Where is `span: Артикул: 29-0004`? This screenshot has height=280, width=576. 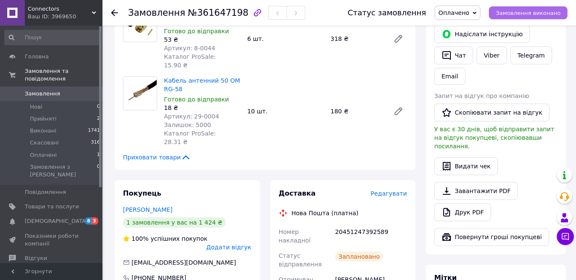 span: Артикул: 29-0004 is located at coordinates (191, 116).